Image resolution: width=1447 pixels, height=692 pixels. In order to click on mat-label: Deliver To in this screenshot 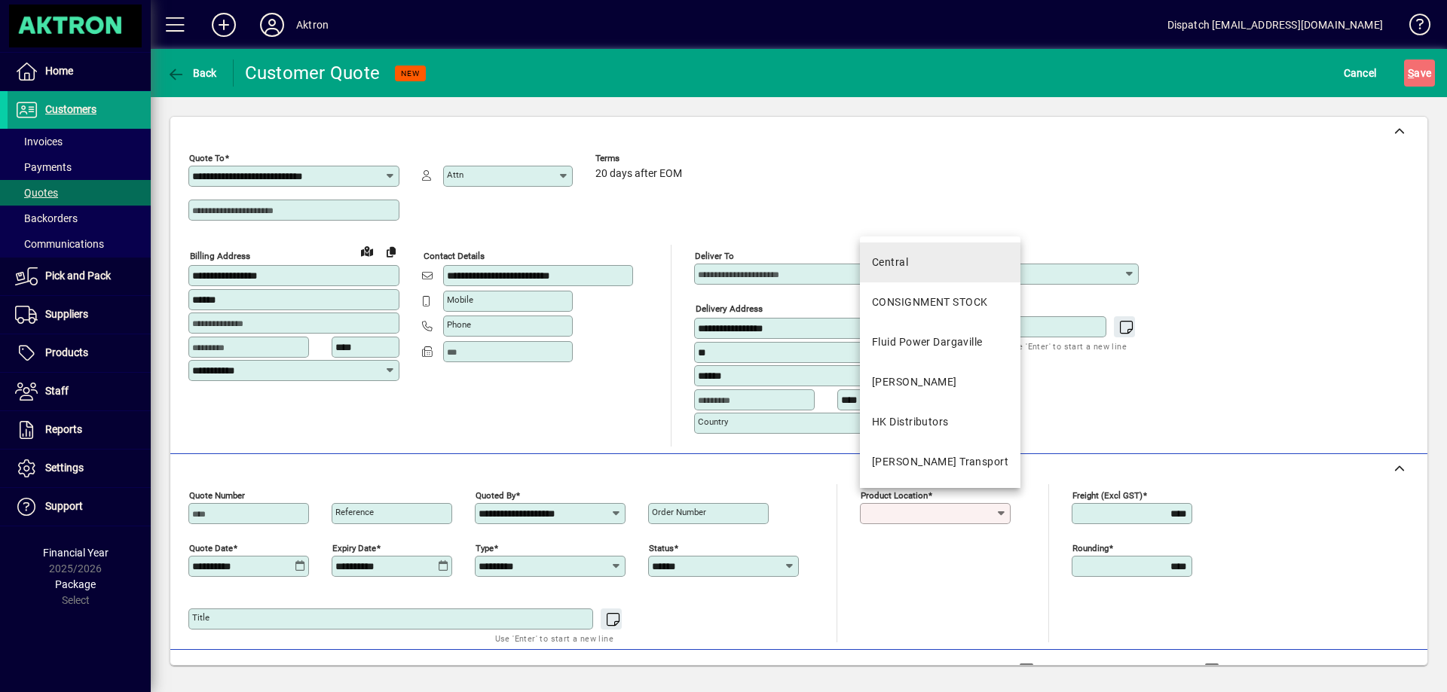, I will do `click(714, 256)`.